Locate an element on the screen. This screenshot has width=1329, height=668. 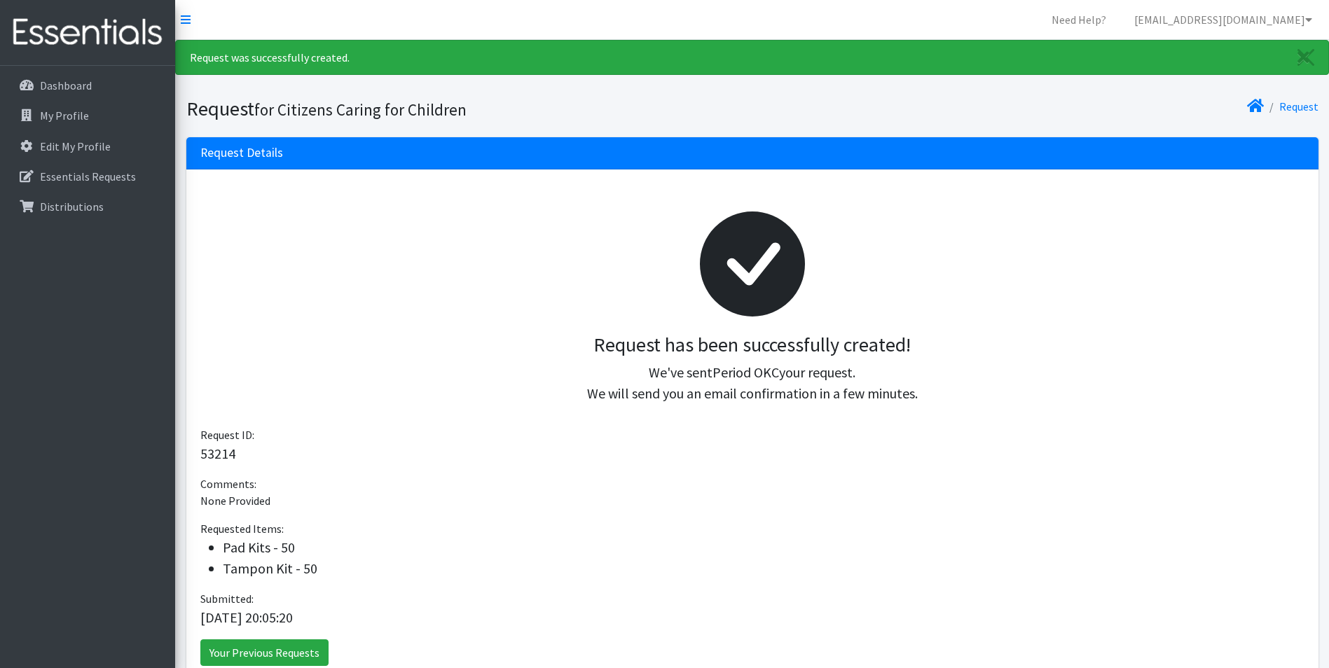
a: Essentials Requests is located at coordinates (88, 177).